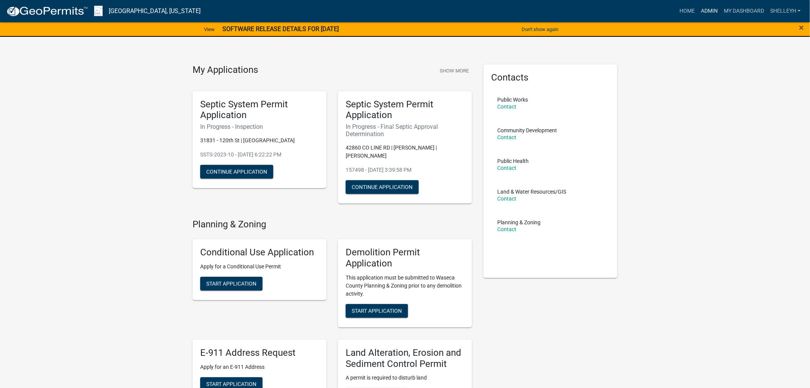 The width and height of the screenshot is (810, 388). I want to click on h5: Conditional Use Application, so click(260, 252).